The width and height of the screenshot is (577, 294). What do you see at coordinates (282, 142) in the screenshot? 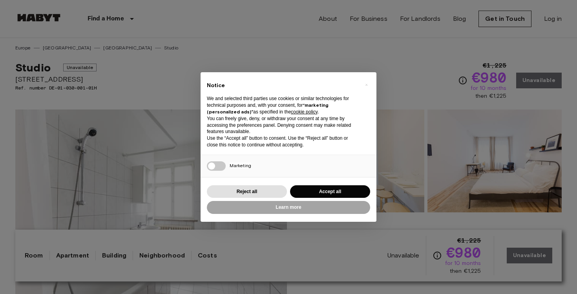
I see `p: Use the “Accept all” button to consent. Use the “Reject all” button or close this notice to conti...` at bounding box center [282, 142].